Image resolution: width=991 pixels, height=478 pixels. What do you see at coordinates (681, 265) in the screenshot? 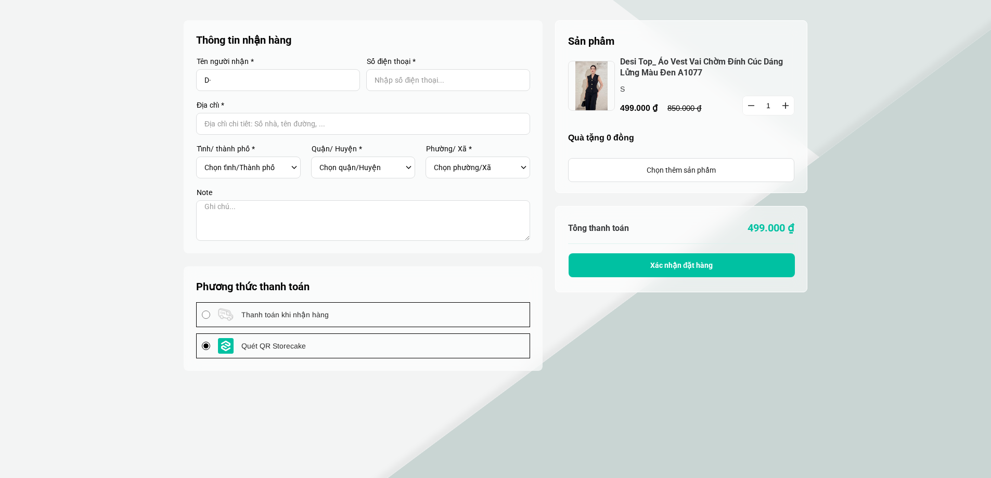
I see `span: Xác nhận đặt hàng` at bounding box center [681, 265].